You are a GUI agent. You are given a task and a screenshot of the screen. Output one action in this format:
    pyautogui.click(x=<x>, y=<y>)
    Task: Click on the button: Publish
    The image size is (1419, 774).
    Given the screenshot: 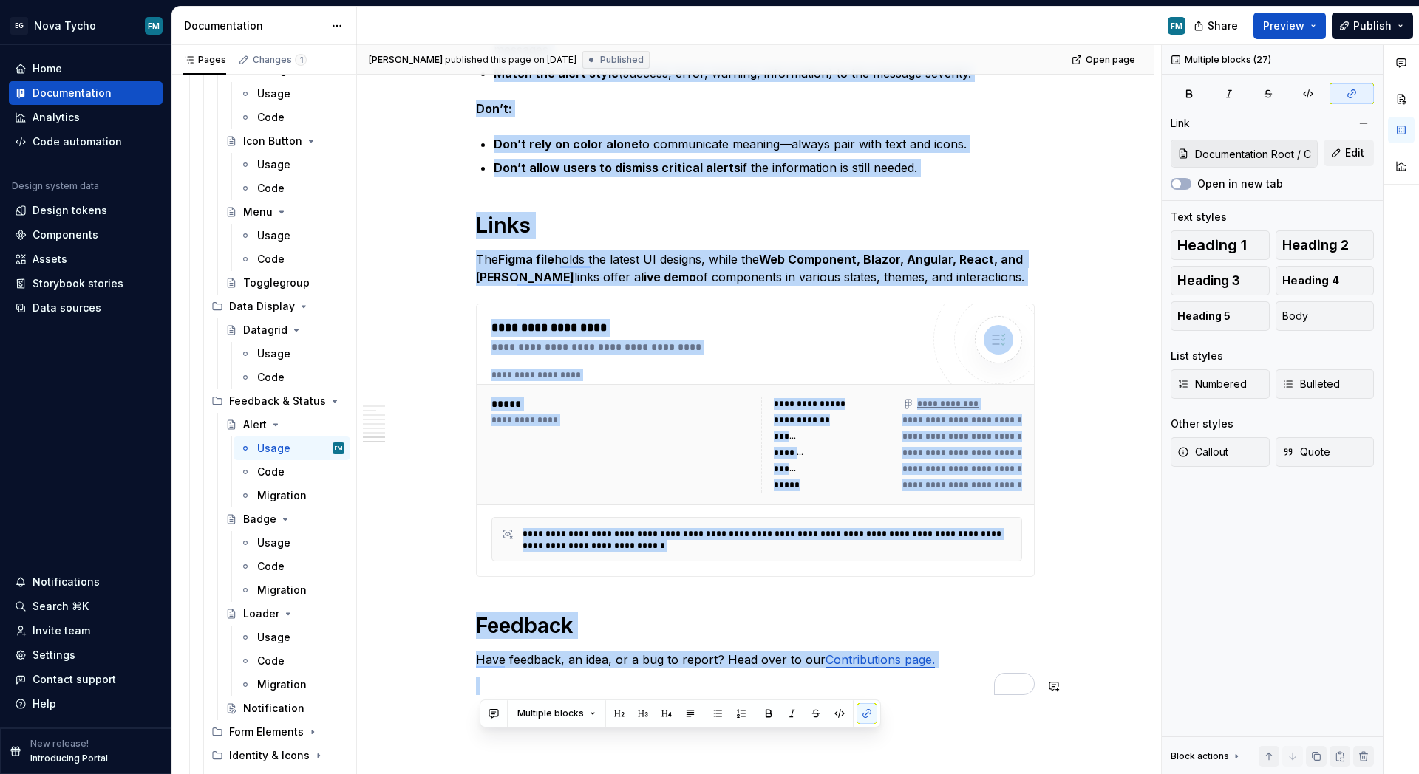 What is the action you would take?
    pyautogui.click(x=1372, y=26)
    